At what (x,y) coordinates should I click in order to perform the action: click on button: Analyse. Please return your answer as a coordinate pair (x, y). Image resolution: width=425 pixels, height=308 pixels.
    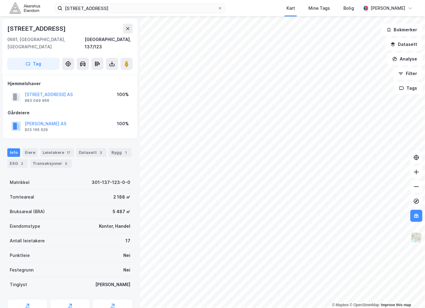
    Looking at the image, I should click on (405, 59).